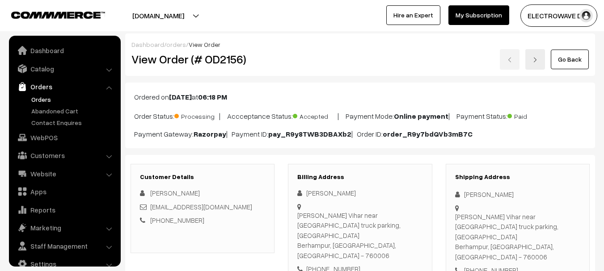  I want to click on a: WebPOS, so click(64, 138).